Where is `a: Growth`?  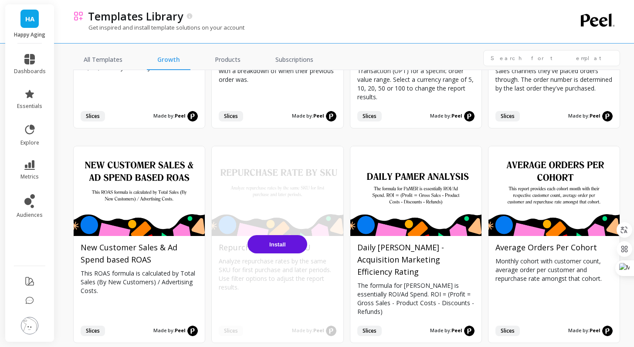 a: Growth is located at coordinates (169, 60).